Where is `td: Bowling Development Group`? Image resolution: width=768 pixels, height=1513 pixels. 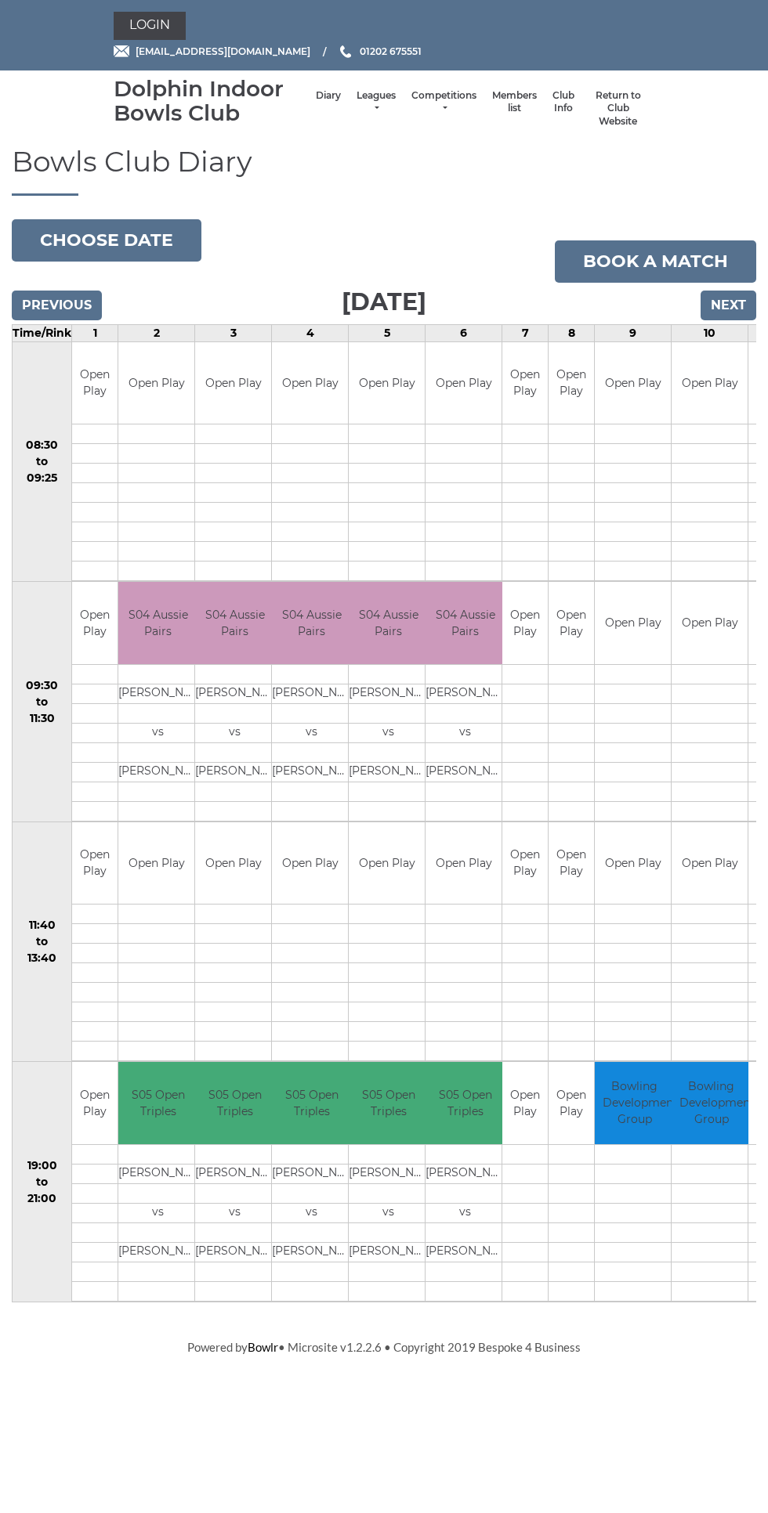
td: Bowling Development Group is located at coordinates (711, 1103).